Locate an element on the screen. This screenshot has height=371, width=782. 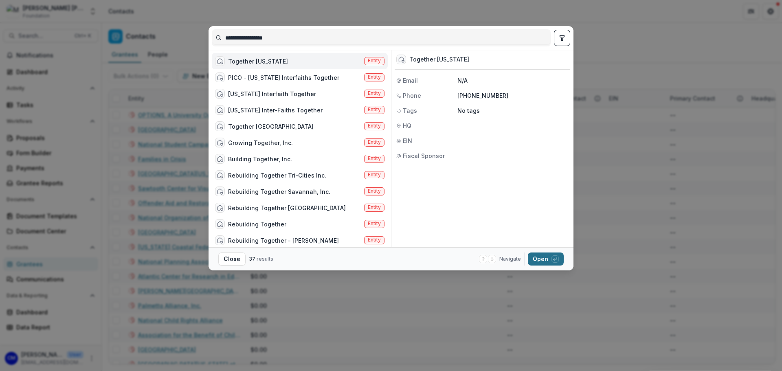
span: EIN is located at coordinates (407, 140).